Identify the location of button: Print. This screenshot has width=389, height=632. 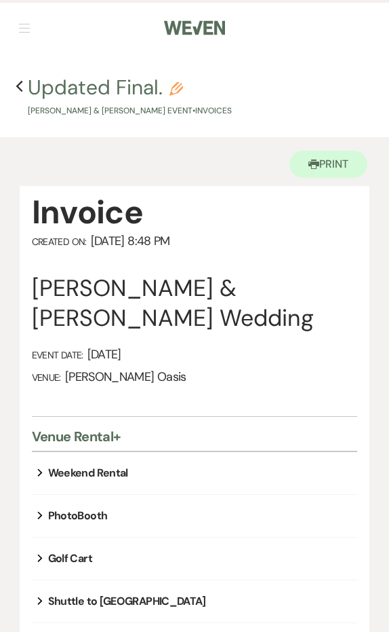
(328, 164).